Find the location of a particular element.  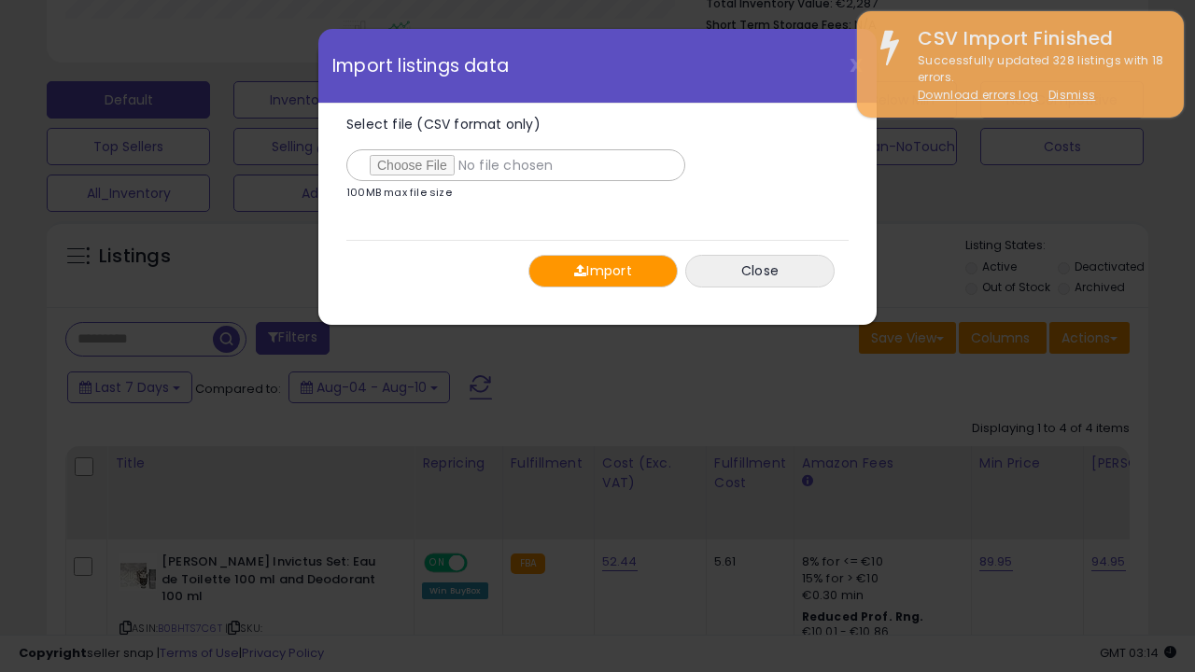

button: Import is located at coordinates (603, 271).